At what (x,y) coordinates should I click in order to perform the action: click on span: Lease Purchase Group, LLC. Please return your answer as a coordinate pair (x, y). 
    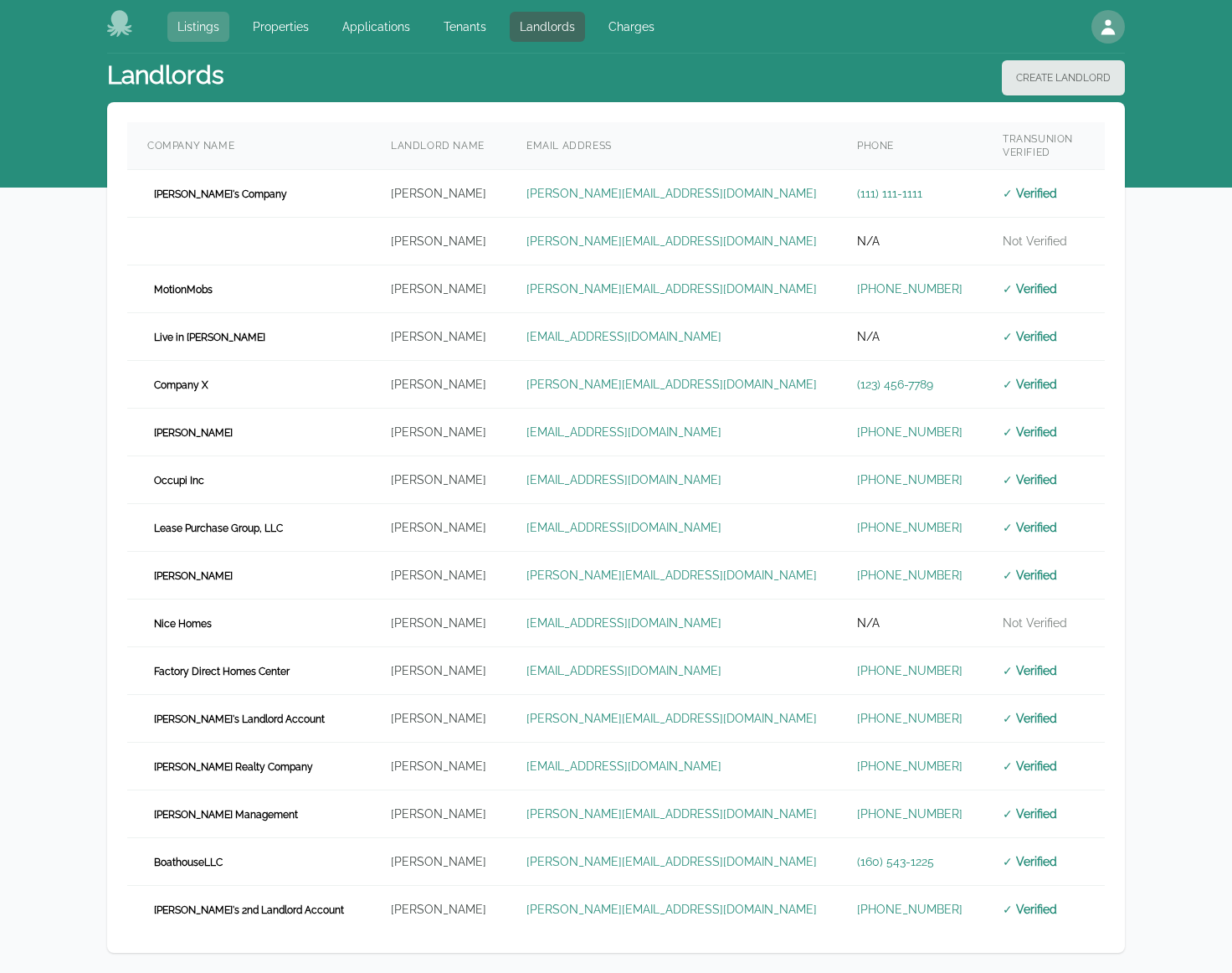
    Looking at the image, I should click on (219, 529).